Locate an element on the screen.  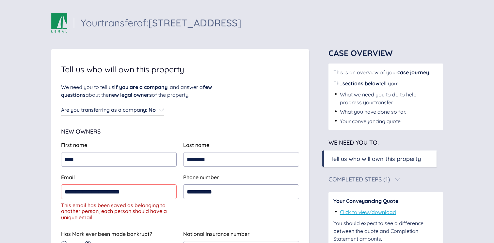
span: We need you to: is located at coordinates (353, 143).